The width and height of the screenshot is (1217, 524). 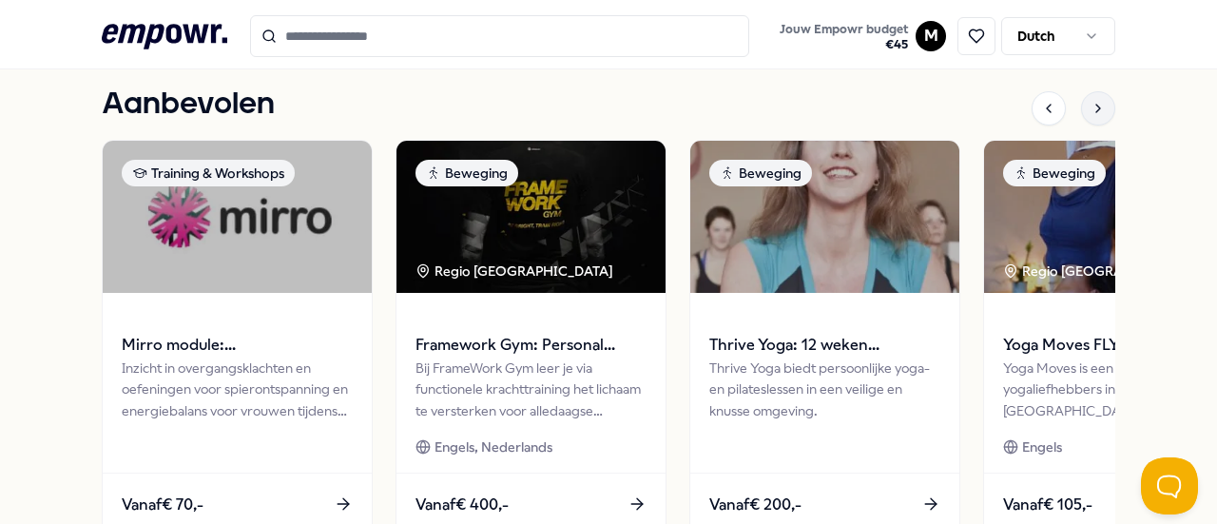 I want to click on span: Vanaf € 105,-, so click(x=1048, y=505).